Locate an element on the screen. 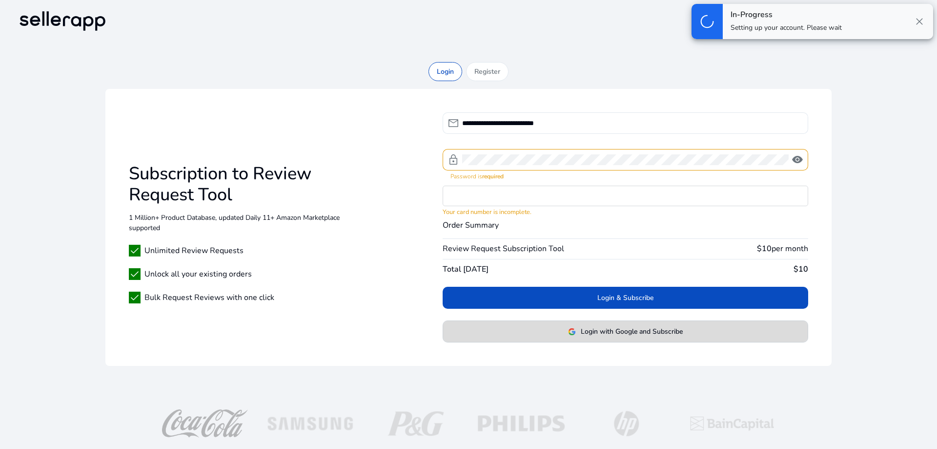 This screenshot has width=937, height=449. img: coca-cola-logo.png is located at coordinates (205, 423).